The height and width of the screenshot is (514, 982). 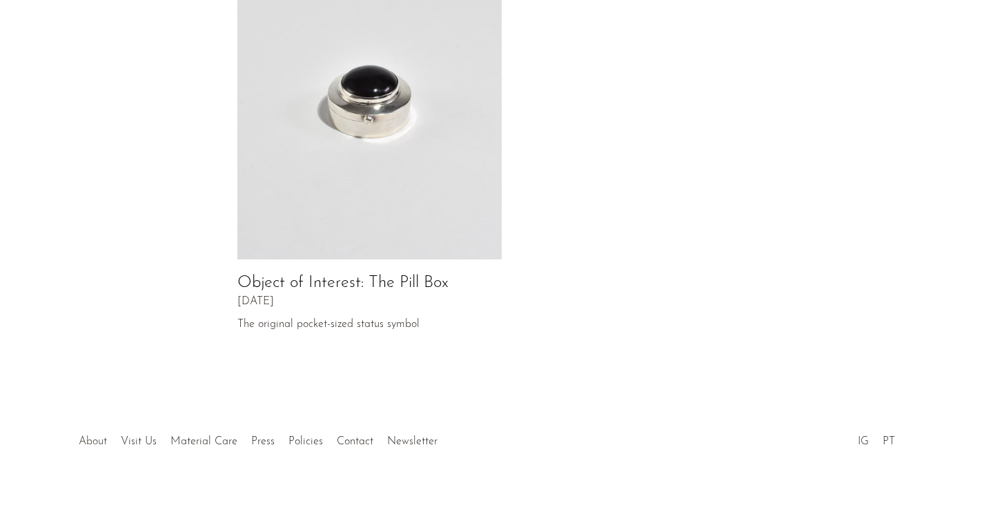 I want to click on a: About, so click(x=92, y=442).